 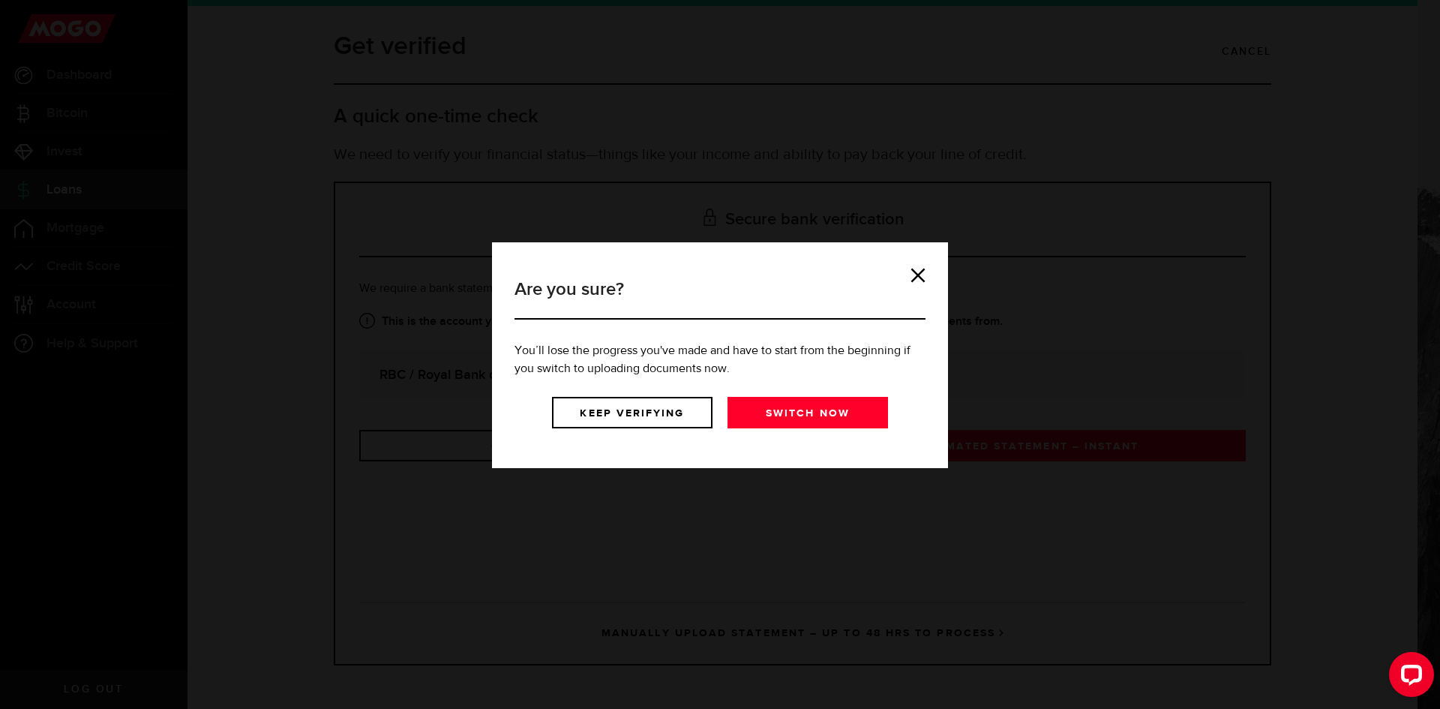 I want to click on a: Switch now, so click(x=808, y=412).